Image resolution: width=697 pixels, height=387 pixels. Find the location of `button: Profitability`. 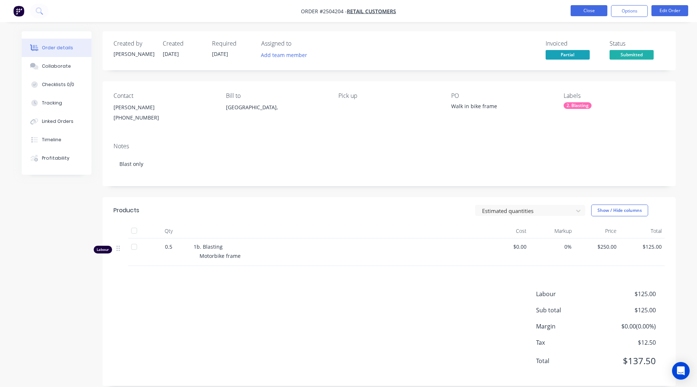

button: Profitability is located at coordinates (57, 158).